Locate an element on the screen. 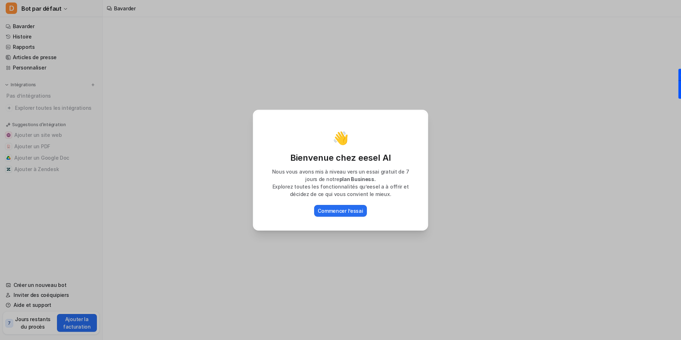  p: Explorez toutes les fonctionnalités qu’eesel a à offrir et décidez de ce qui vous convient le mieux. is located at coordinates (340, 190).